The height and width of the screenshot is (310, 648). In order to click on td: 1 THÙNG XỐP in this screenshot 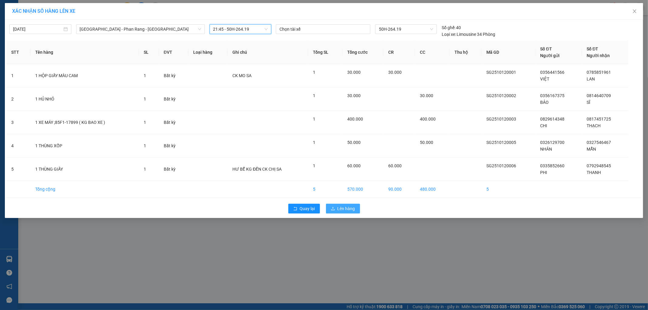, I will do `click(84, 146)`.